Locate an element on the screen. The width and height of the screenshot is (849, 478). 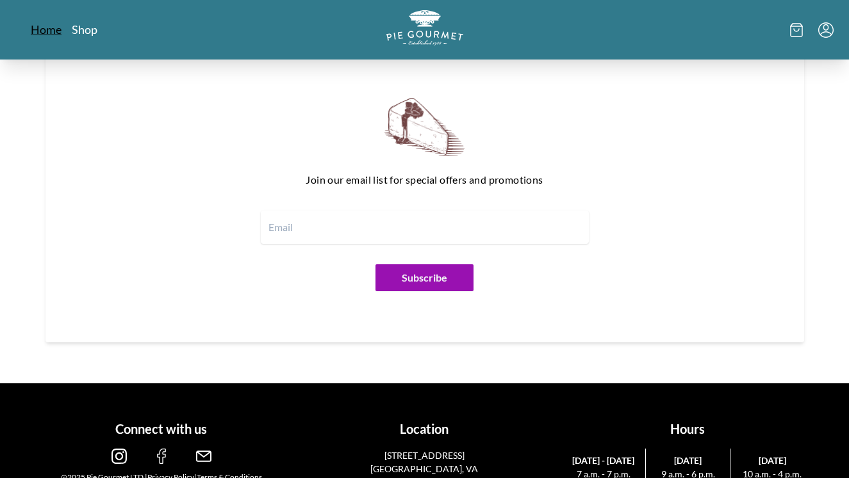
button: Subscribe is located at coordinates (424, 278).